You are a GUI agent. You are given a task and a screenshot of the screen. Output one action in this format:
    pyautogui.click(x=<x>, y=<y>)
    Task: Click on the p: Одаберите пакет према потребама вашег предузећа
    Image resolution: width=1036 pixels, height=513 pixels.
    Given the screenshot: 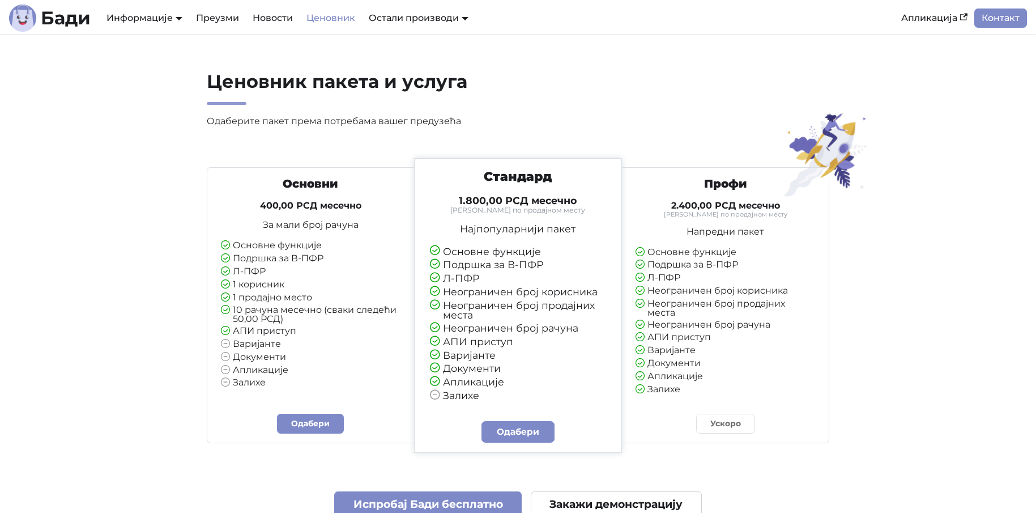 What is the action you would take?
    pyautogui.click(x=416, y=121)
    